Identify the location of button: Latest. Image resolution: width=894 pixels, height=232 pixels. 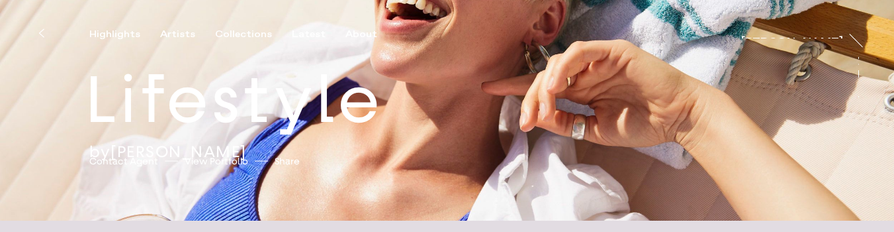
(318, 34).